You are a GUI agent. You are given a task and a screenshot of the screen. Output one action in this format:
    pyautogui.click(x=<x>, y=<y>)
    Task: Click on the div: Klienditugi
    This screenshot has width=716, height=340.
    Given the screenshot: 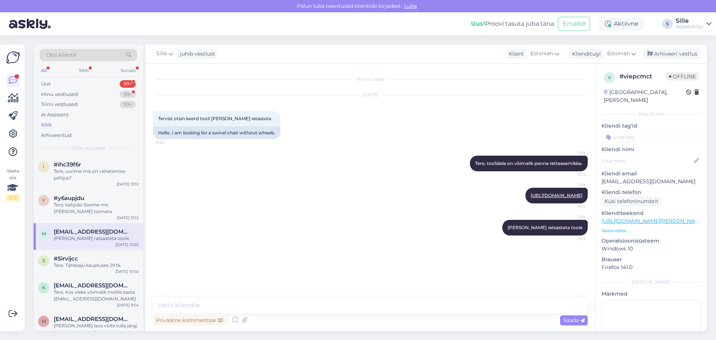 What is the action you would take?
    pyautogui.click(x=584, y=54)
    